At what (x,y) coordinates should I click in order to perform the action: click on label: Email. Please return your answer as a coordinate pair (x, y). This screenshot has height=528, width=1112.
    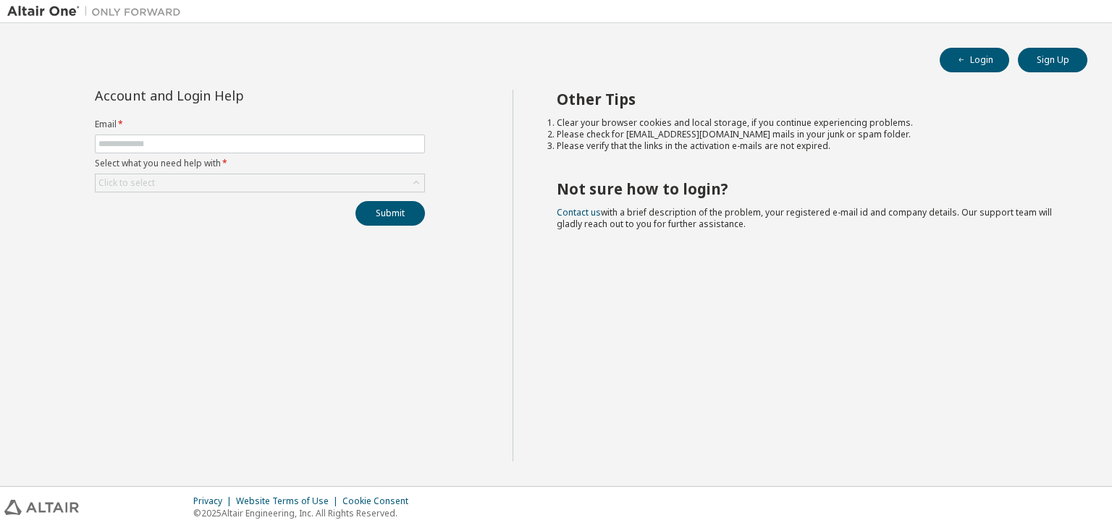
    Looking at the image, I should click on (260, 125).